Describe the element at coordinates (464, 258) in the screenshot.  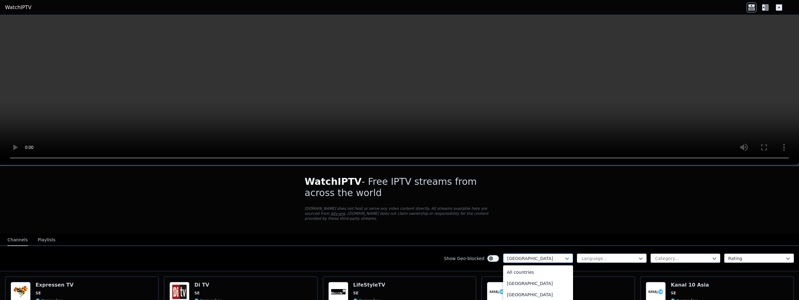
I see `label: Show Geo-blocked` at that location.